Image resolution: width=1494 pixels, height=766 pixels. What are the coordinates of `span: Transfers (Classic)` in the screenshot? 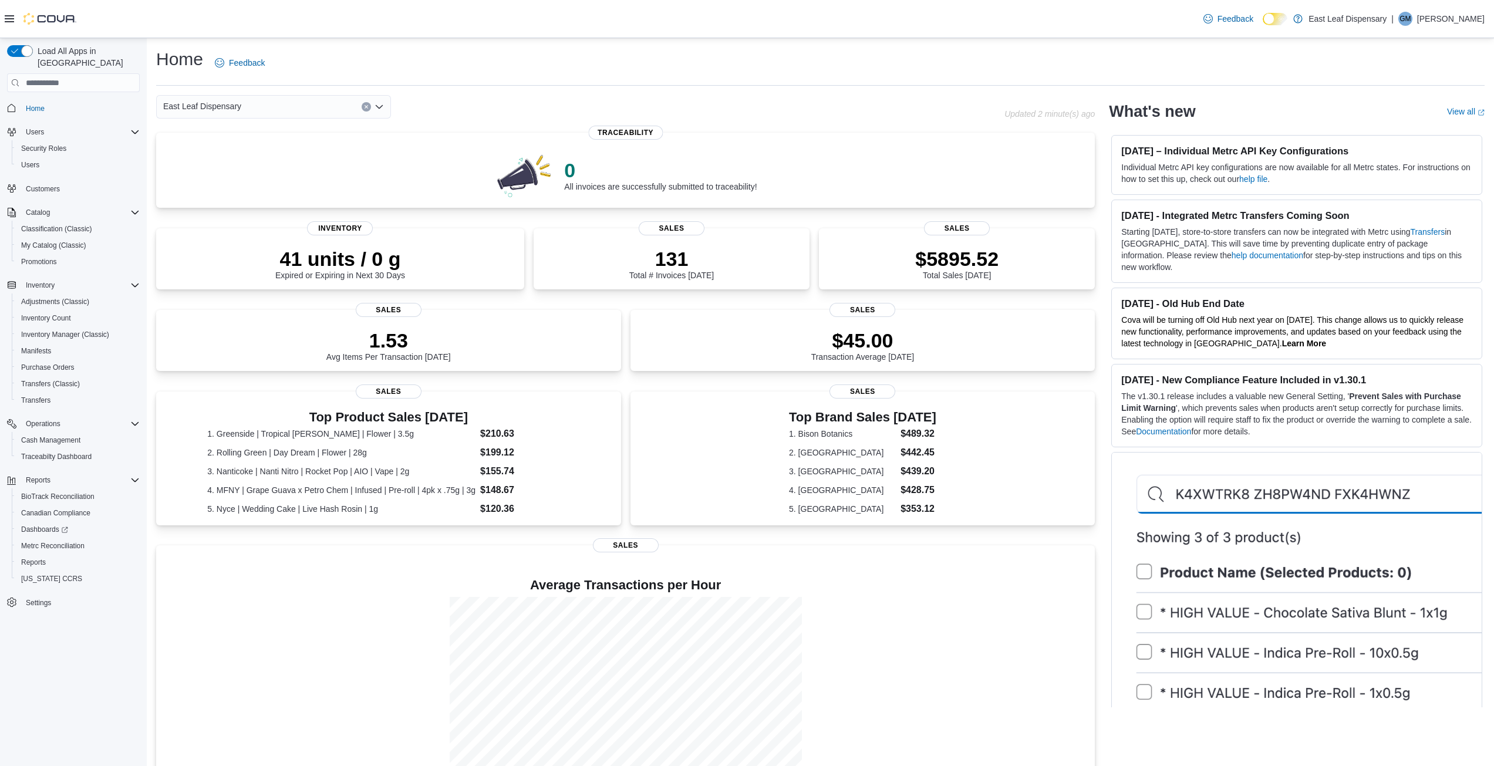 It's located at (78, 384).